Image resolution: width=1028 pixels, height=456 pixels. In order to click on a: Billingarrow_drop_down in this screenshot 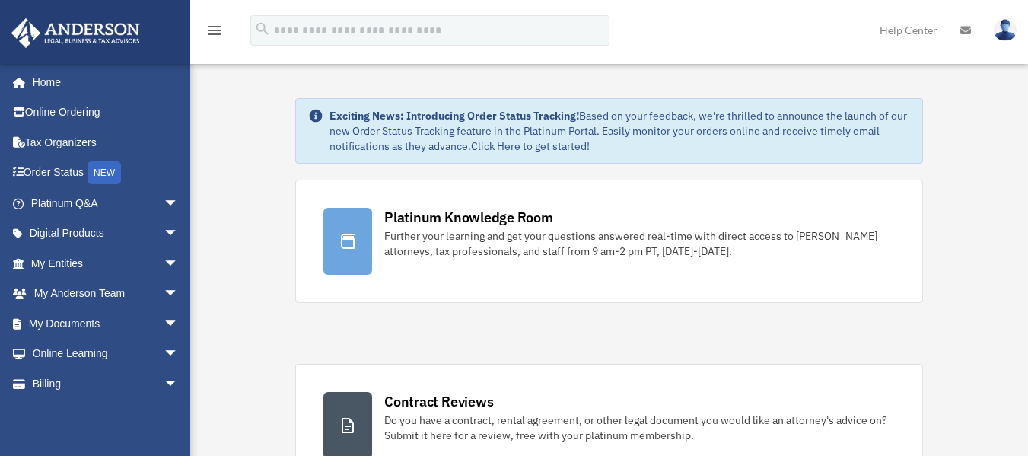, I will do `click(106, 384)`.